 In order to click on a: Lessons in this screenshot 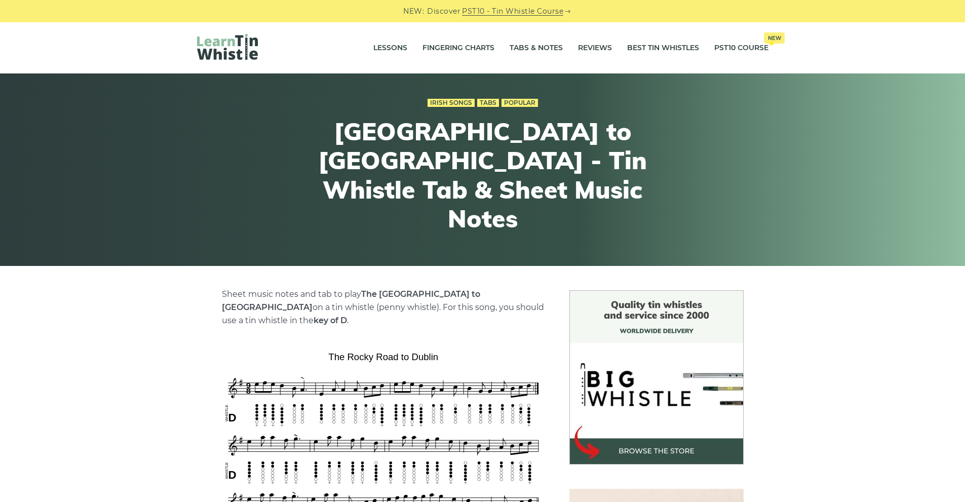, I will do `click(390, 48)`.